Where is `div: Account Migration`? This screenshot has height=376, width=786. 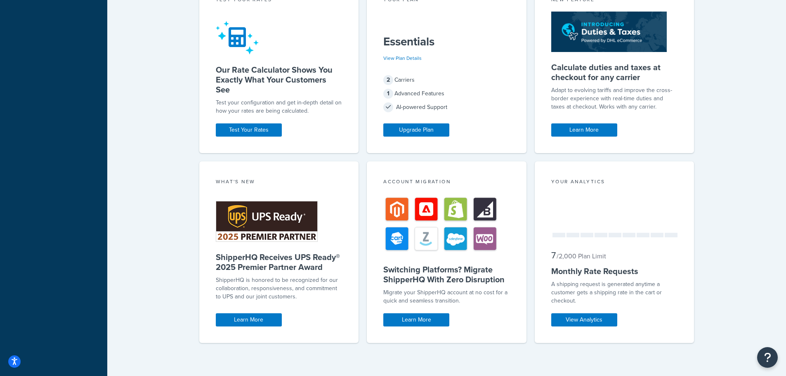 div: Account Migration is located at coordinates (447, 182).